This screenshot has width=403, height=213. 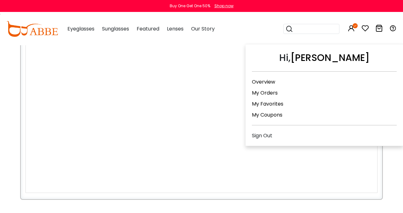 What do you see at coordinates (222, 6) in the screenshot?
I see `a: Shop now` at bounding box center [222, 6].